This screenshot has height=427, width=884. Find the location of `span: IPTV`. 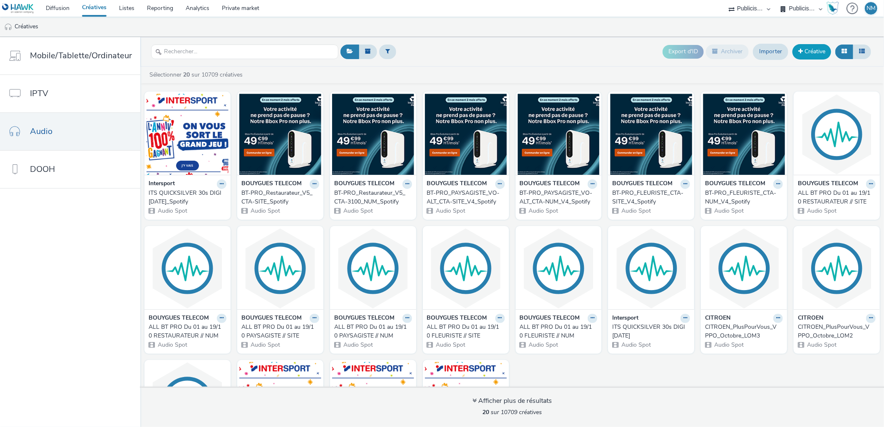

span: IPTV is located at coordinates (39, 93).